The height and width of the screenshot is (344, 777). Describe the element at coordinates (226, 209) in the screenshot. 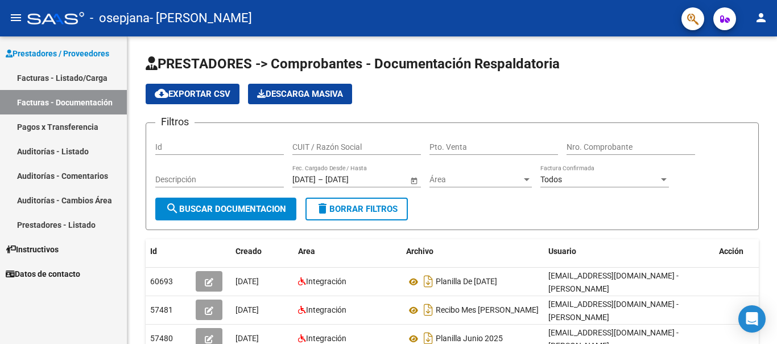

I see `button: Buscar Documentacion` at that location.